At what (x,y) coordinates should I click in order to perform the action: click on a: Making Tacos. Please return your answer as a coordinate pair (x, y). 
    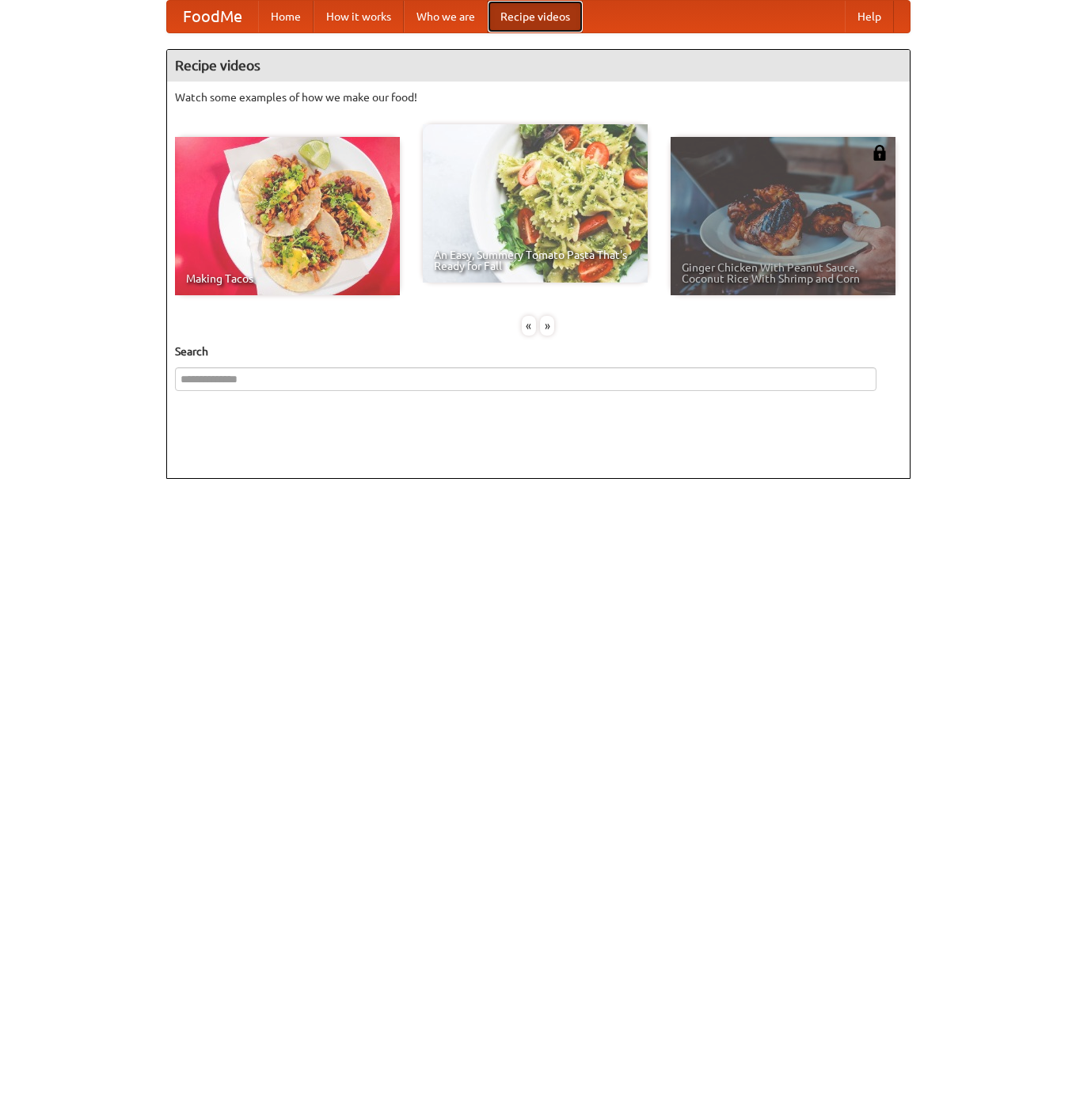
    Looking at the image, I should click on (288, 216).